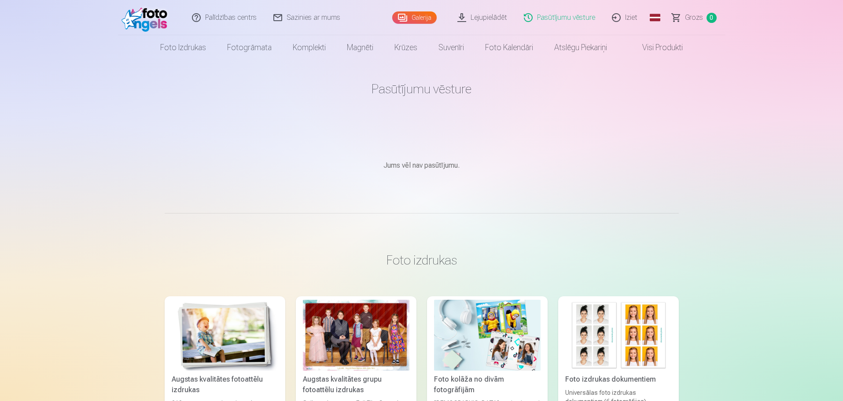 This screenshot has width=843, height=401. Describe the element at coordinates (422, 89) in the screenshot. I see `h1: Pasūtījumu vēsture` at that location.